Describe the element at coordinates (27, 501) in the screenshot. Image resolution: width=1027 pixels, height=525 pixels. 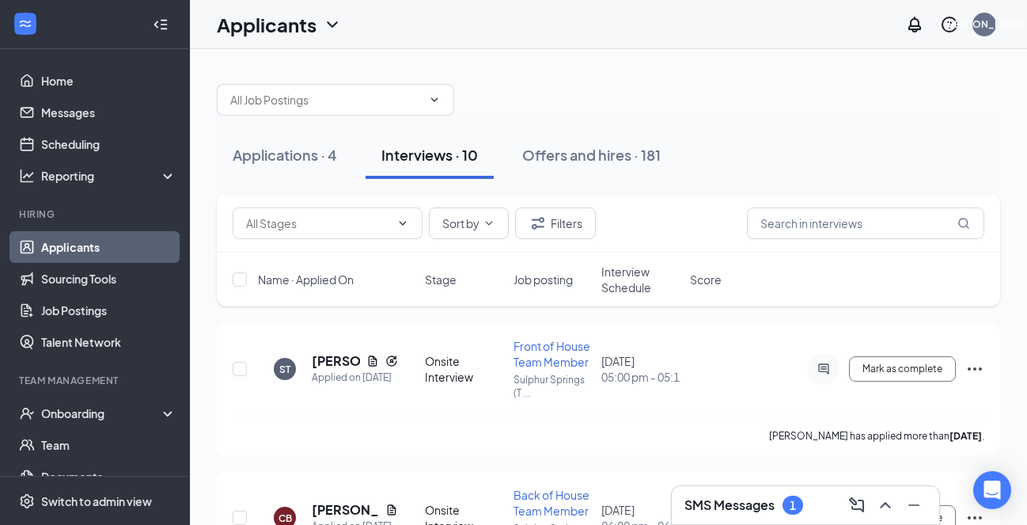
I see `svg: Settings` at that location.